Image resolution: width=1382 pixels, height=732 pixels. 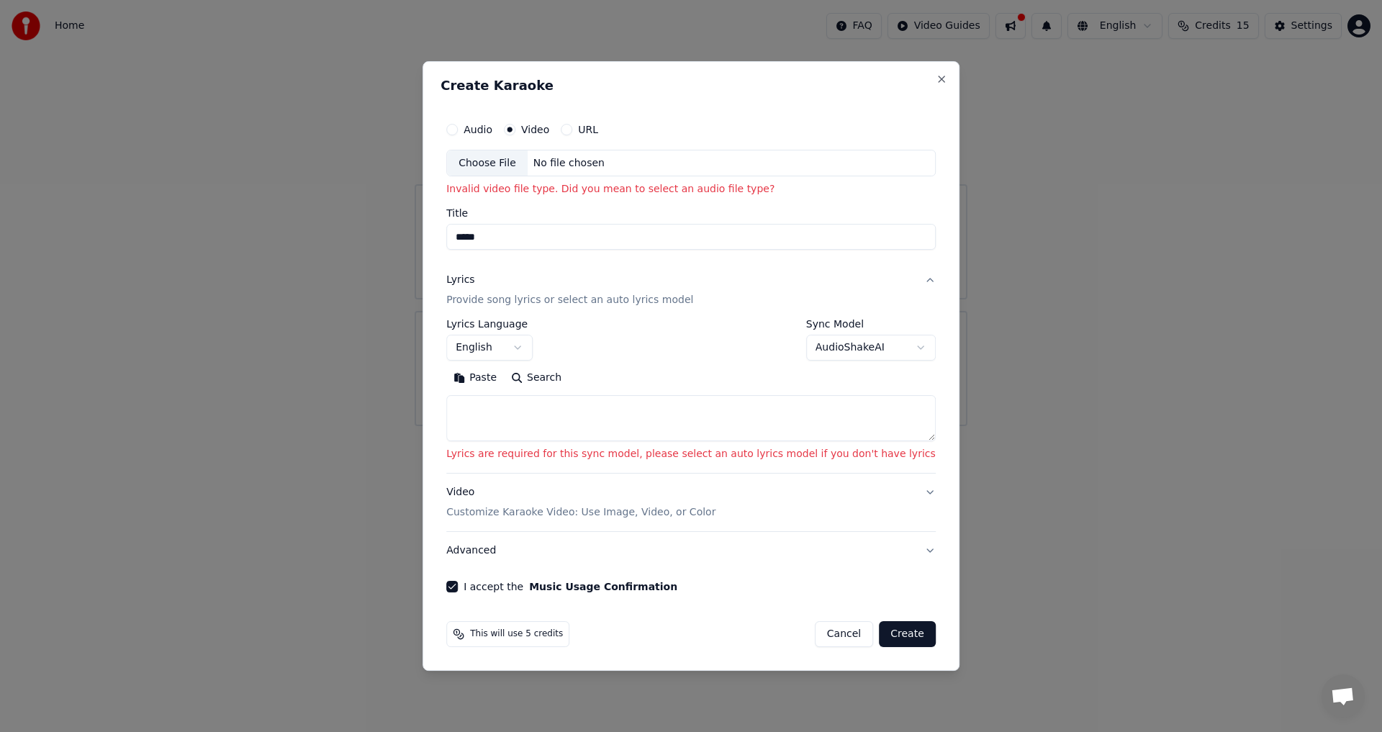 What do you see at coordinates (475, 379) in the screenshot?
I see `button: Paste` at bounding box center [475, 379].